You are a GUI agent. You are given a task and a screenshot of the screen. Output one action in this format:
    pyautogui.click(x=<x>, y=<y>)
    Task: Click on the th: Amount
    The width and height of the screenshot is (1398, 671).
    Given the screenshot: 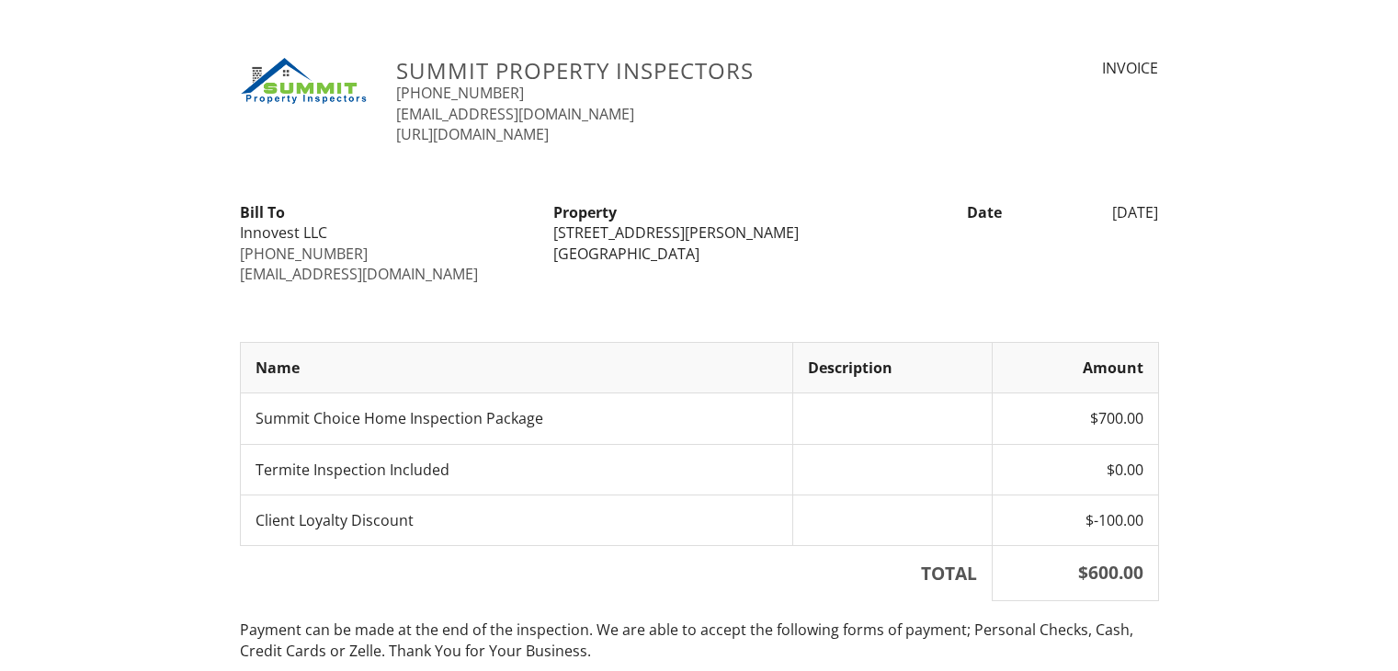 What is the action you would take?
    pyautogui.click(x=1075, y=367)
    